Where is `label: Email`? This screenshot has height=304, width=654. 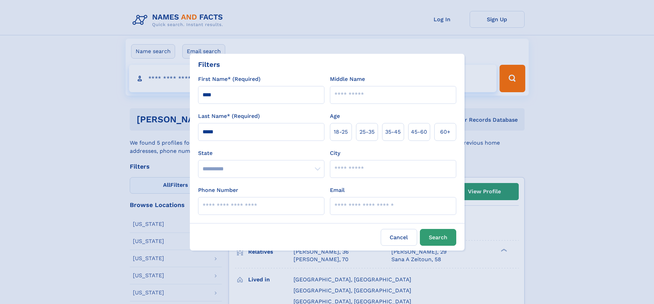 label: Email is located at coordinates (337, 190).